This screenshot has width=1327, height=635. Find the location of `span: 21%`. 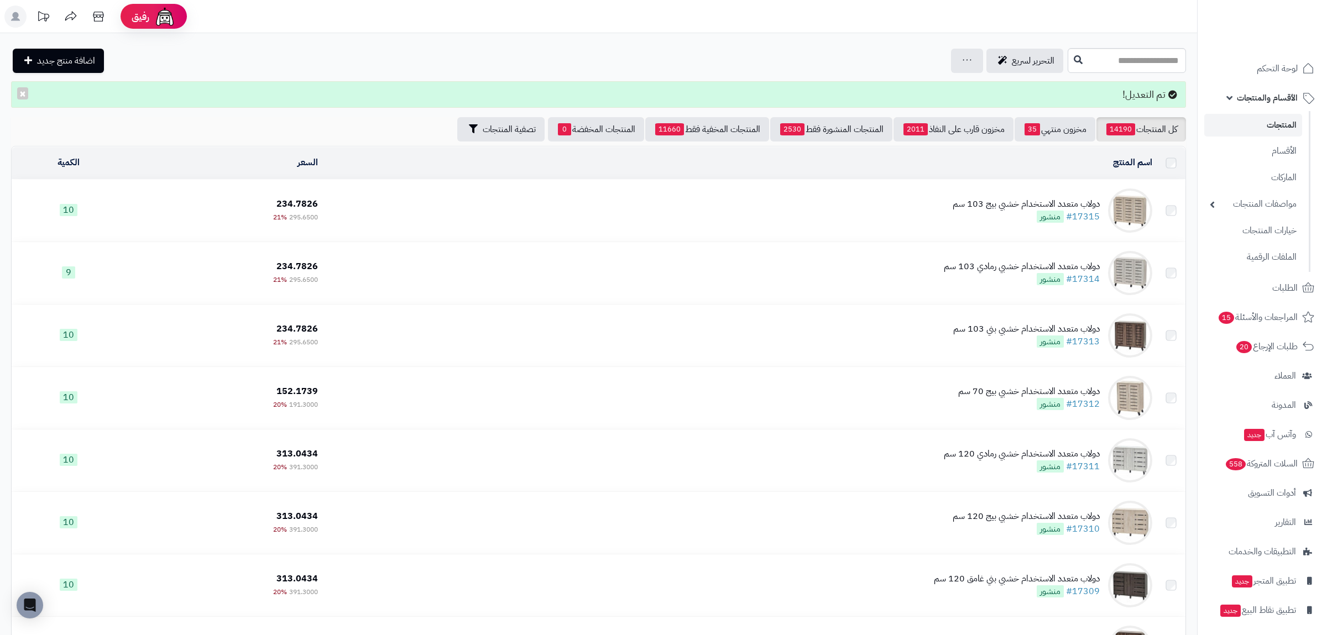

span: 21% is located at coordinates (280, 280).